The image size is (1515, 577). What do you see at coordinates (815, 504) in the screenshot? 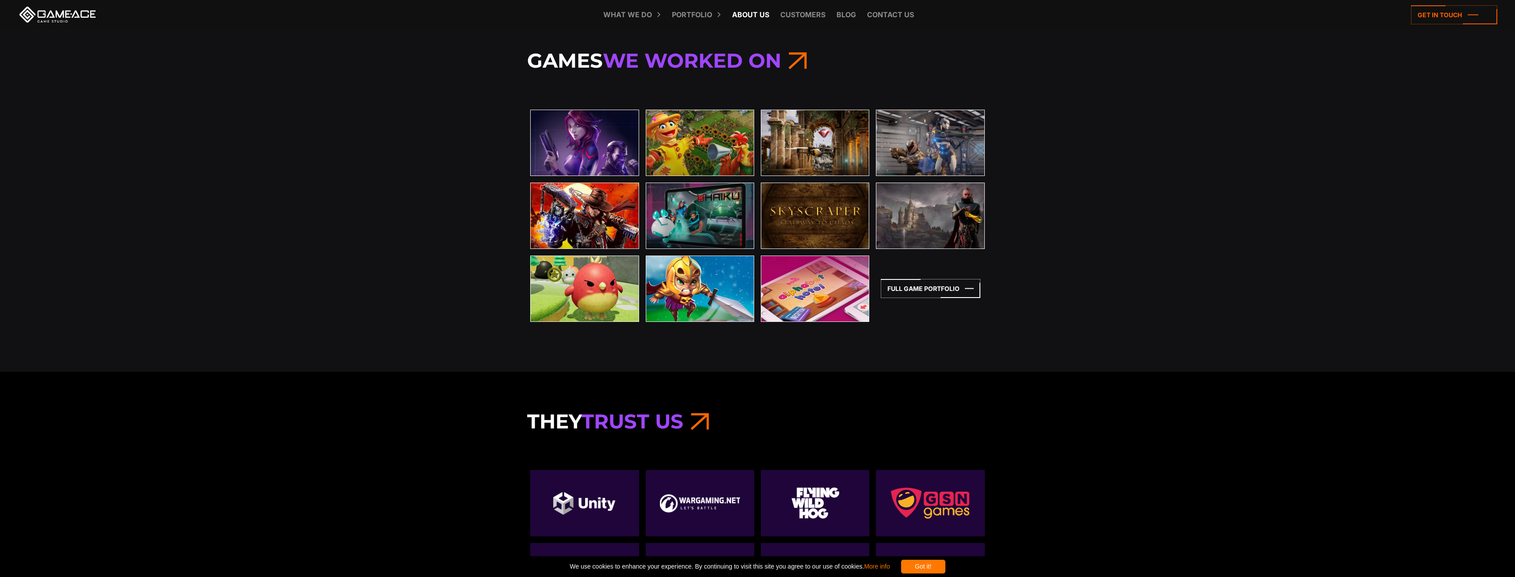
I see `img: Flying wild hog logo` at bounding box center [815, 504].